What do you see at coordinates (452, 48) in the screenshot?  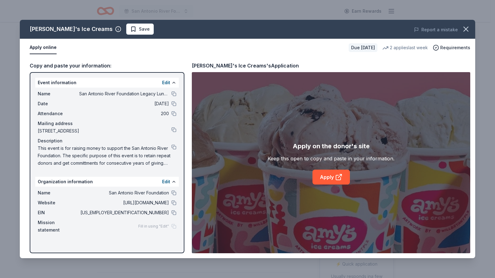 I see `button: Requirements` at bounding box center [452, 48].